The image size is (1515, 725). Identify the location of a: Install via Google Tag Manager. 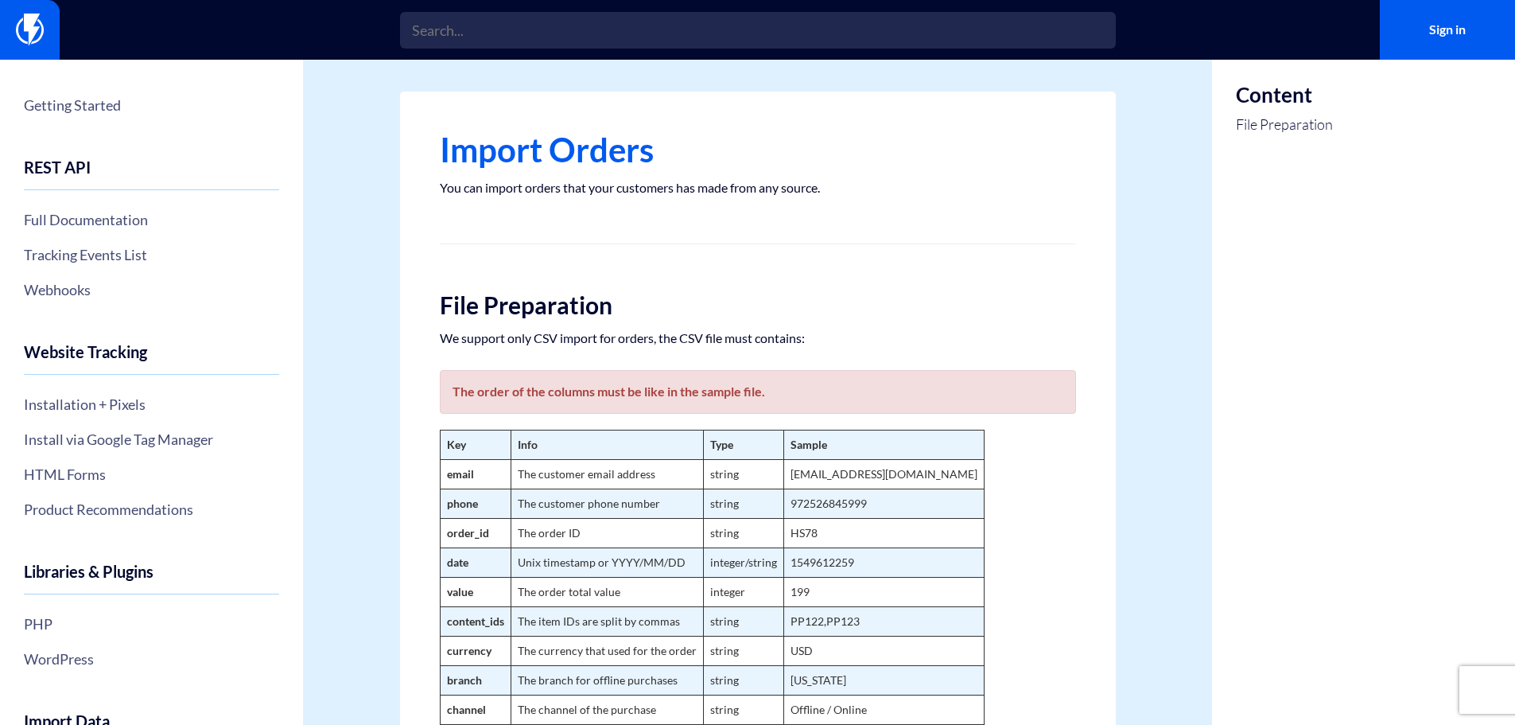
(151, 439).